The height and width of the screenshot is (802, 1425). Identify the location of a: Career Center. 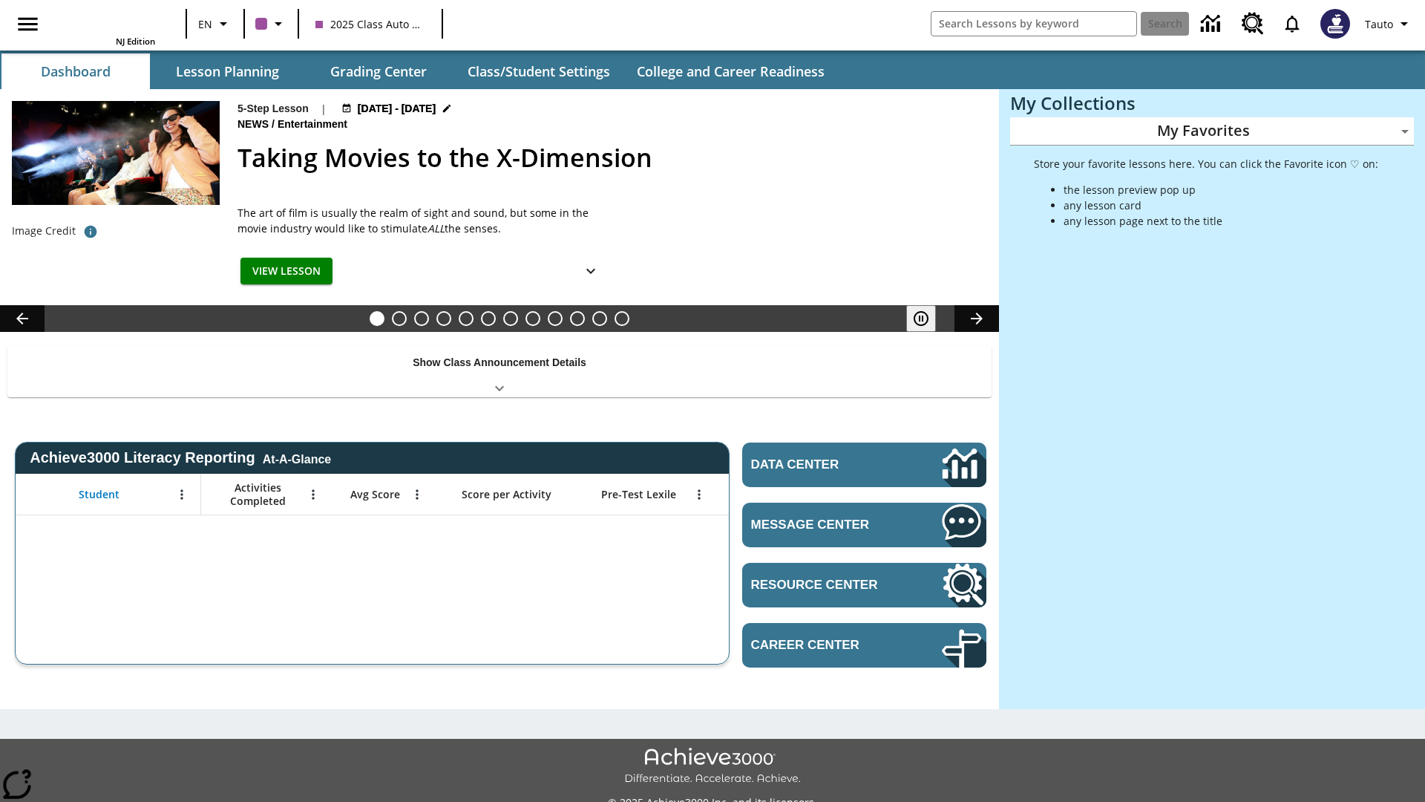
(864, 645).